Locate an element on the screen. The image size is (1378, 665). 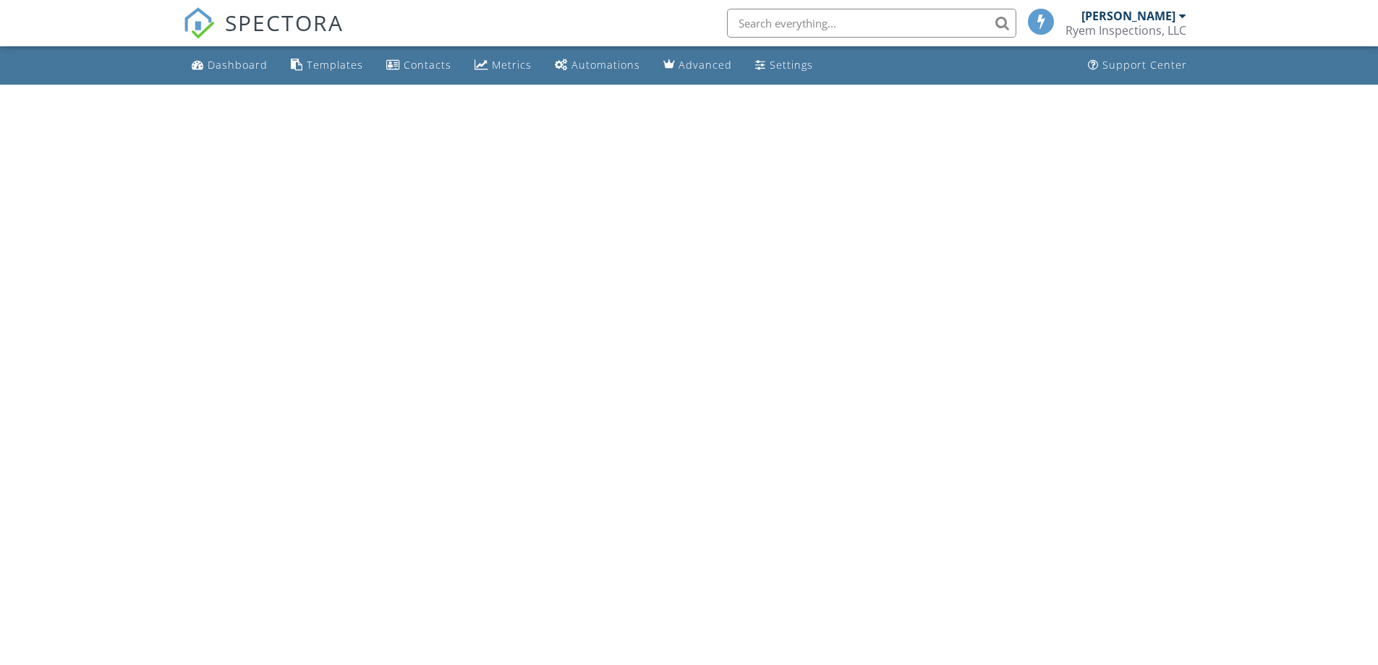
div: Advanced is located at coordinates (705, 64).